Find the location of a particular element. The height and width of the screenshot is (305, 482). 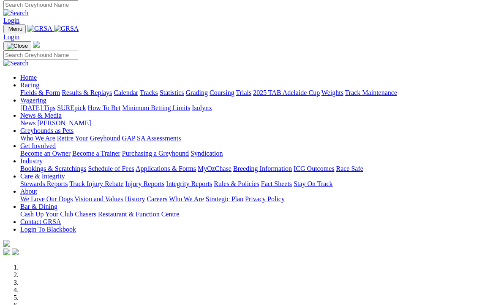

a: Grading is located at coordinates (197, 92).